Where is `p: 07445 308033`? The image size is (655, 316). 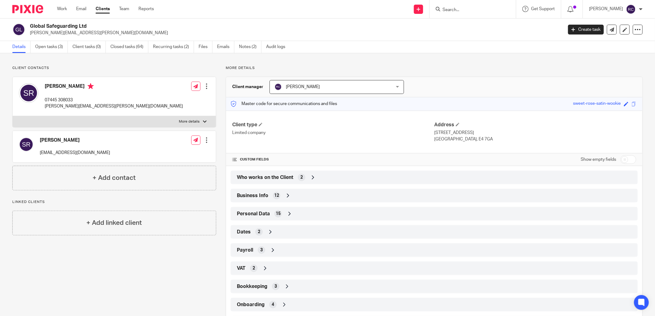 p: 07445 308033 is located at coordinates (114, 100).